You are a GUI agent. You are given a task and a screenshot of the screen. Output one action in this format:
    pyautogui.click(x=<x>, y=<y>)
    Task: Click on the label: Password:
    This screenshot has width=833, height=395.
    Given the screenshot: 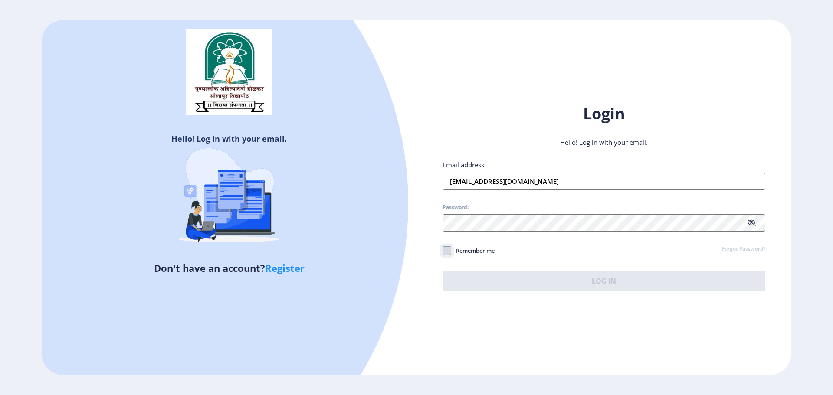 What is the action you would take?
    pyautogui.click(x=456, y=208)
    